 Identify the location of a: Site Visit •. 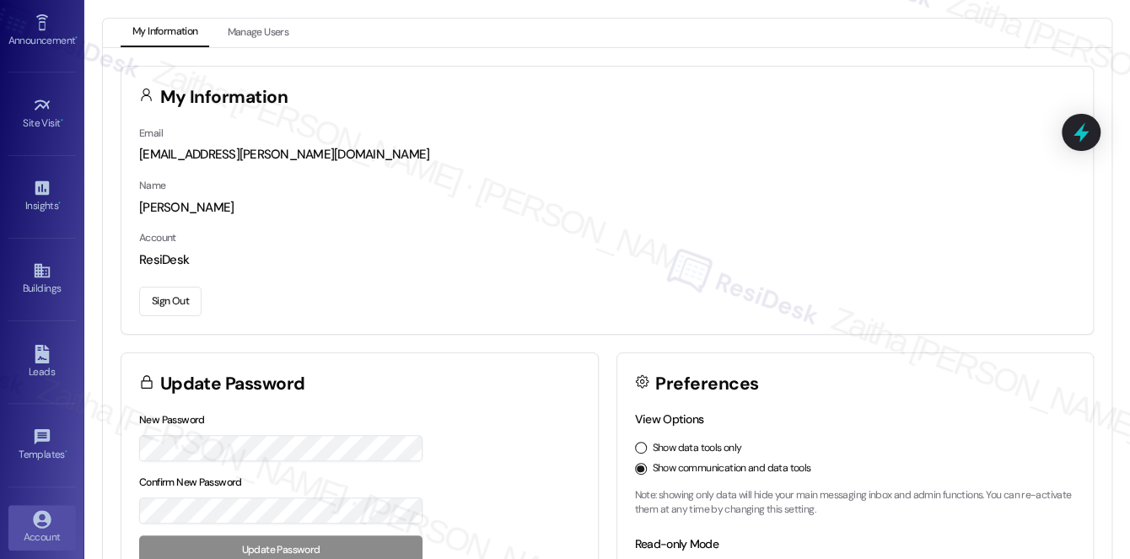
(42, 114).